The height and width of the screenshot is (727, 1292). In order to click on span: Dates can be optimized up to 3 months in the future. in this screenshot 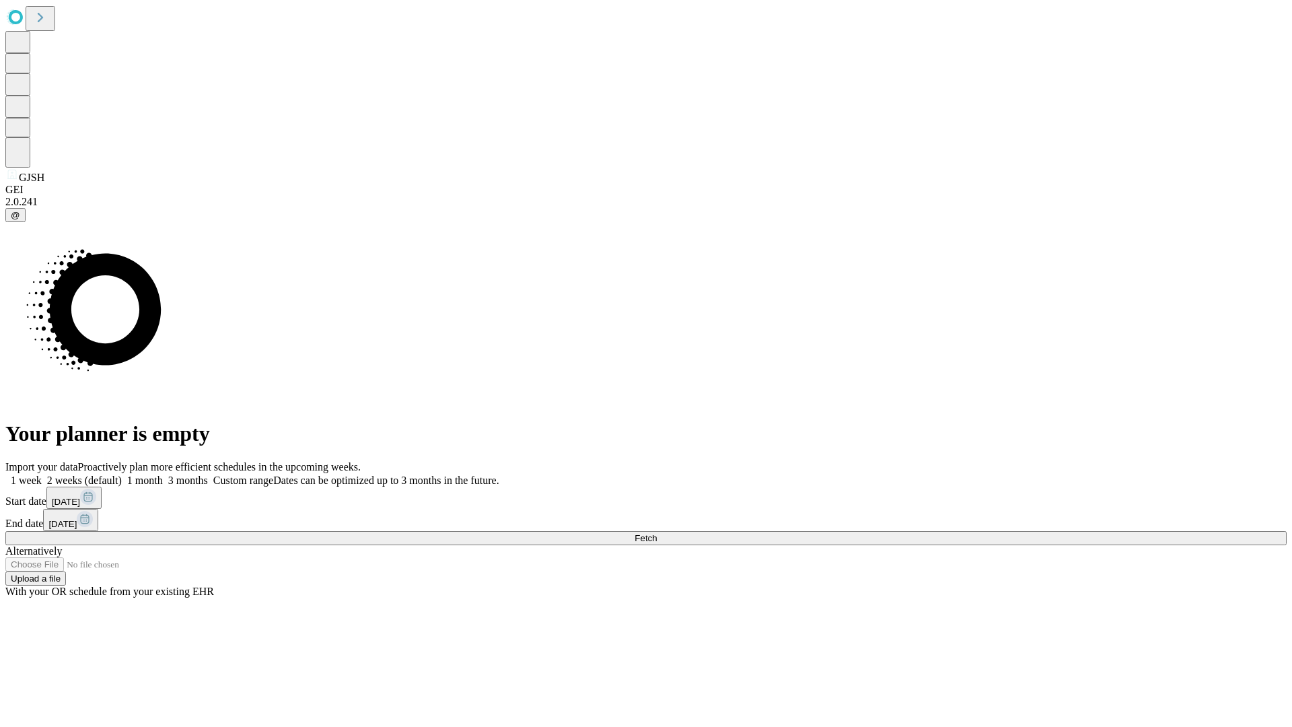, I will do `click(385, 480)`.